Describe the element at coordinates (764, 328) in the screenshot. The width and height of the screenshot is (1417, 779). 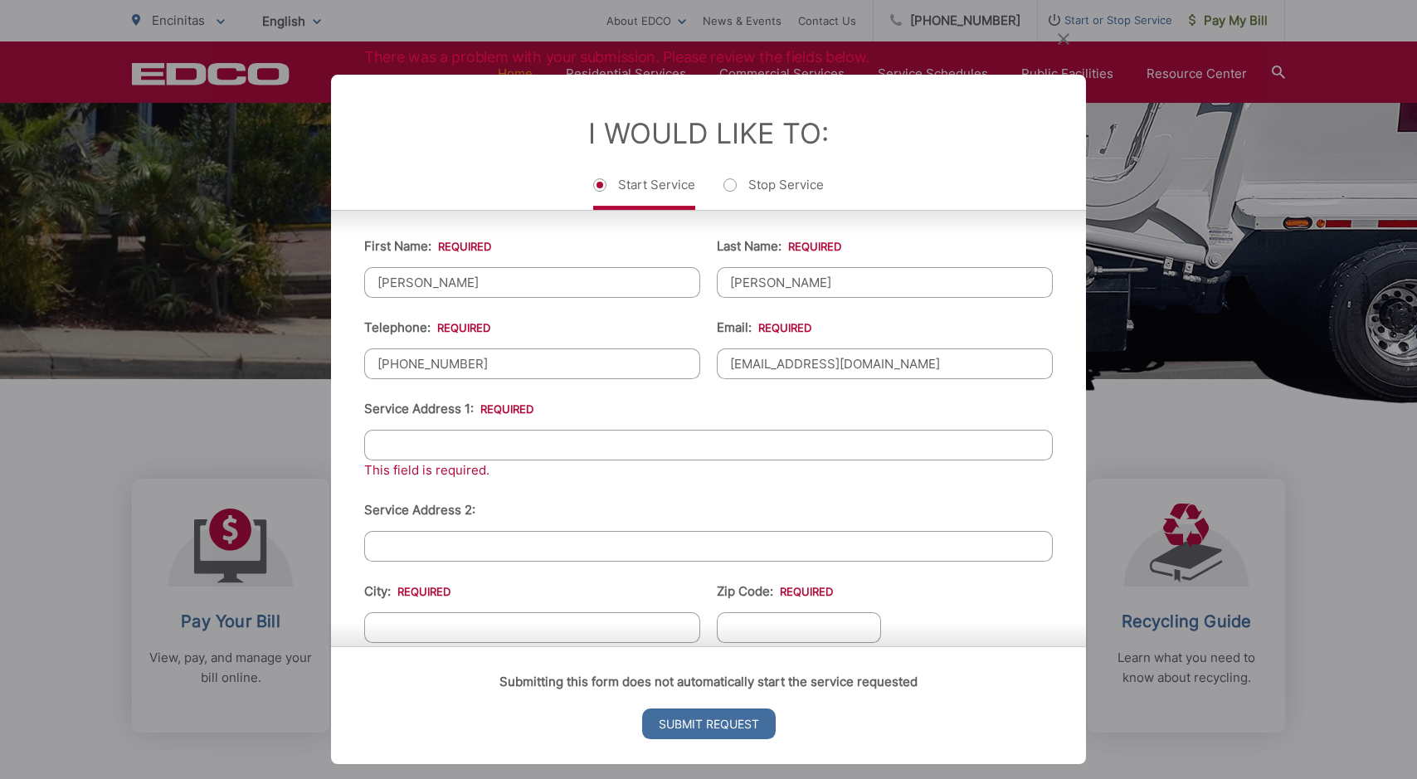
I see `label: Email:` at that location.